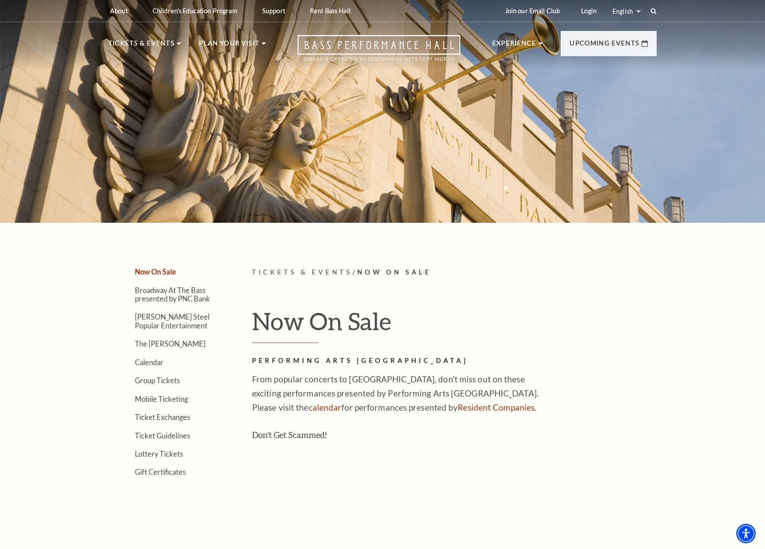 This screenshot has width=765, height=549. I want to click on a: Ticket Guidelines, so click(162, 436).